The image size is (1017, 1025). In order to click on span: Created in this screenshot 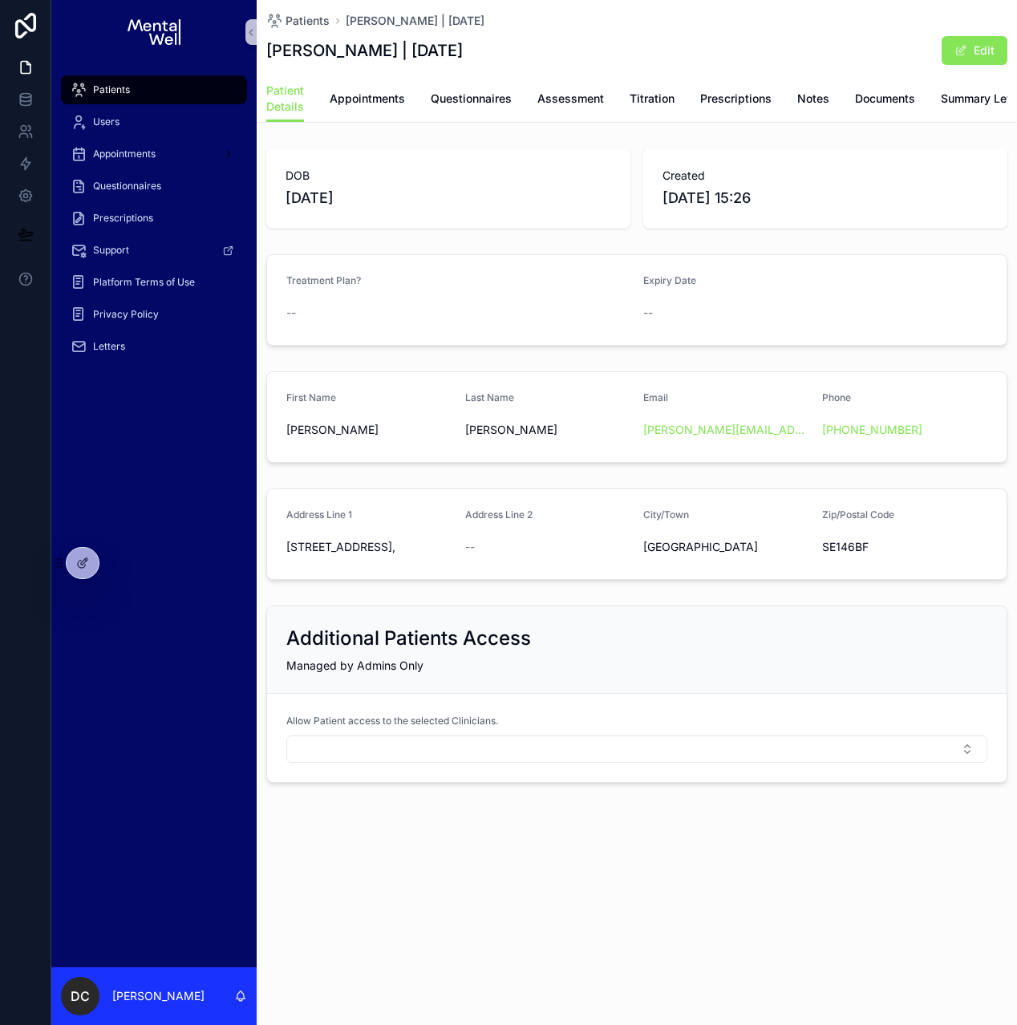, I will do `click(825, 176)`.